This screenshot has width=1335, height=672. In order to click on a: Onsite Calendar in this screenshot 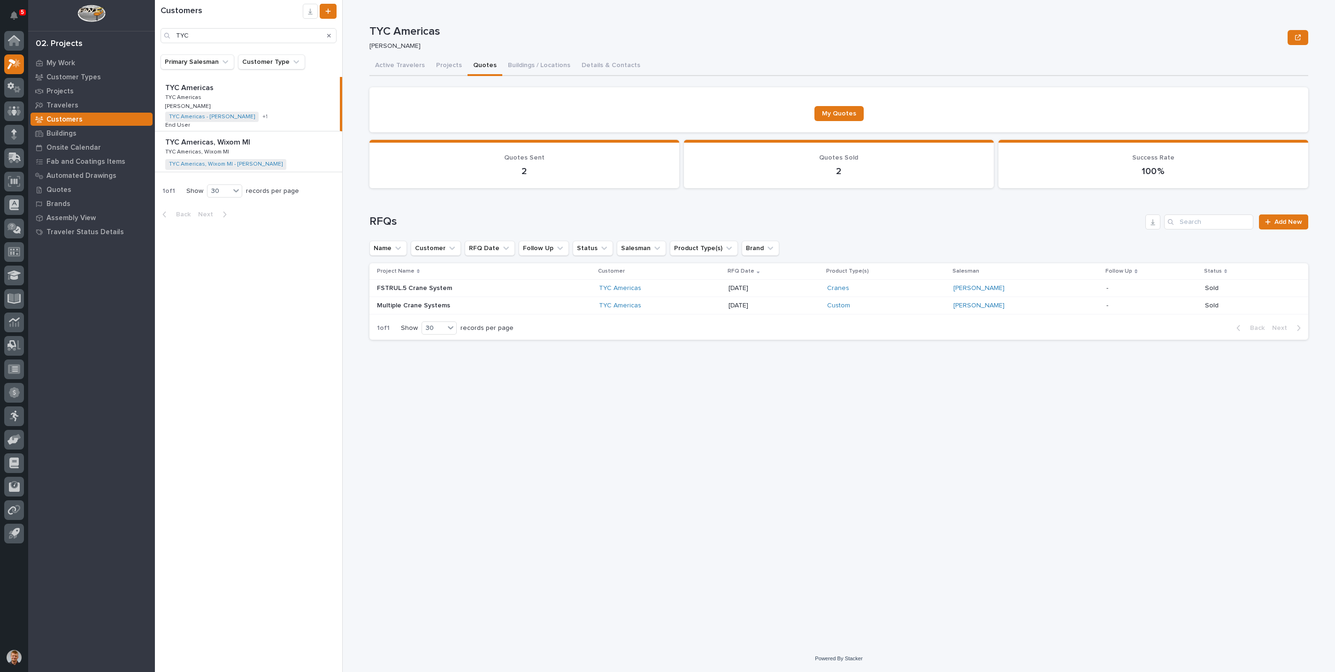, I will do `click(92, 147)`.